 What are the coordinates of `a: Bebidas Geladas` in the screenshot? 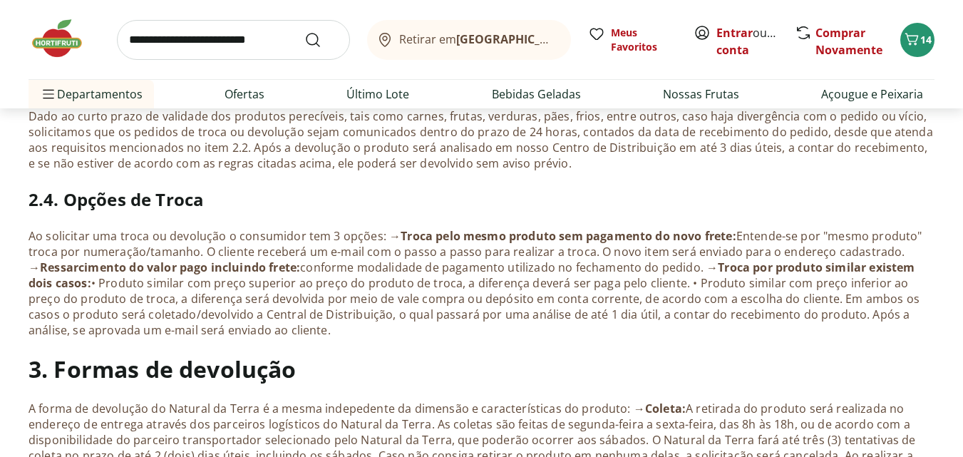 It's located at (536, 94).